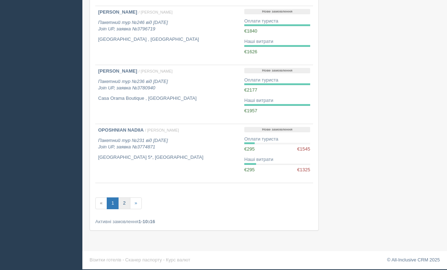  I want to click on div: Активні замовлення з, so click(204, 222).